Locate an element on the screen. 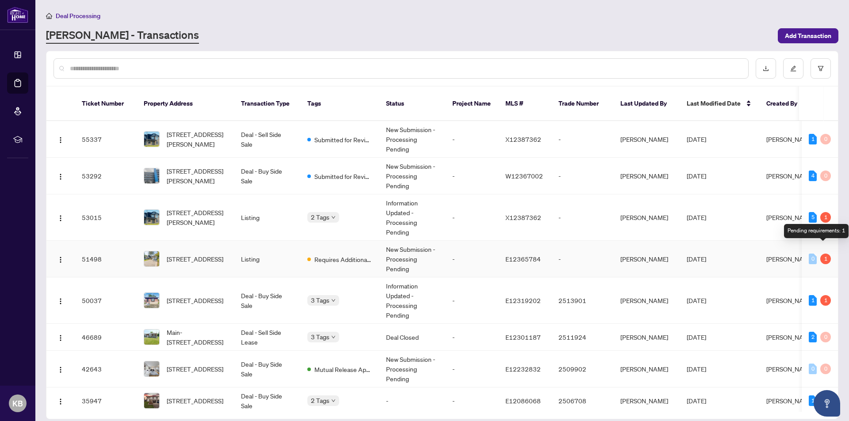  span: Requires Additional Docs is located at coordinates (343, 260).